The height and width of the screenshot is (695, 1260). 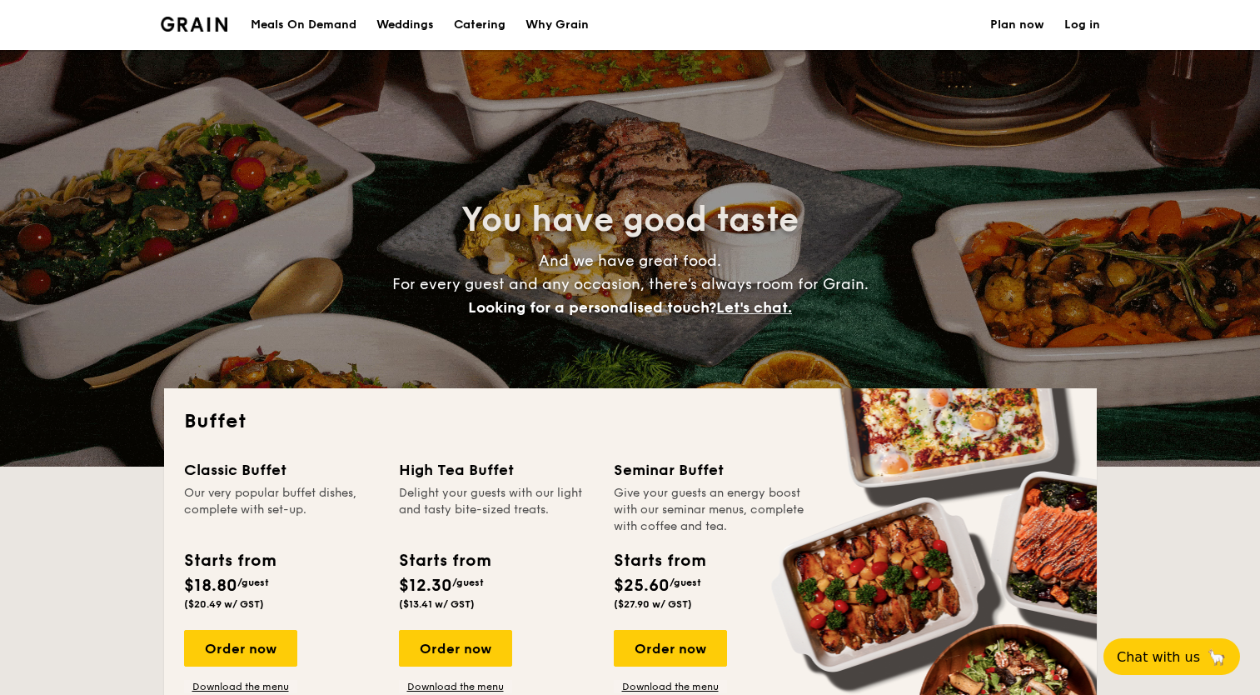 What do you see at coordinates (496, 510) in the screenshot?
I see `div: Delight your guests with our light and tasty bite-sized treats.` at bounding box center [496, 510].